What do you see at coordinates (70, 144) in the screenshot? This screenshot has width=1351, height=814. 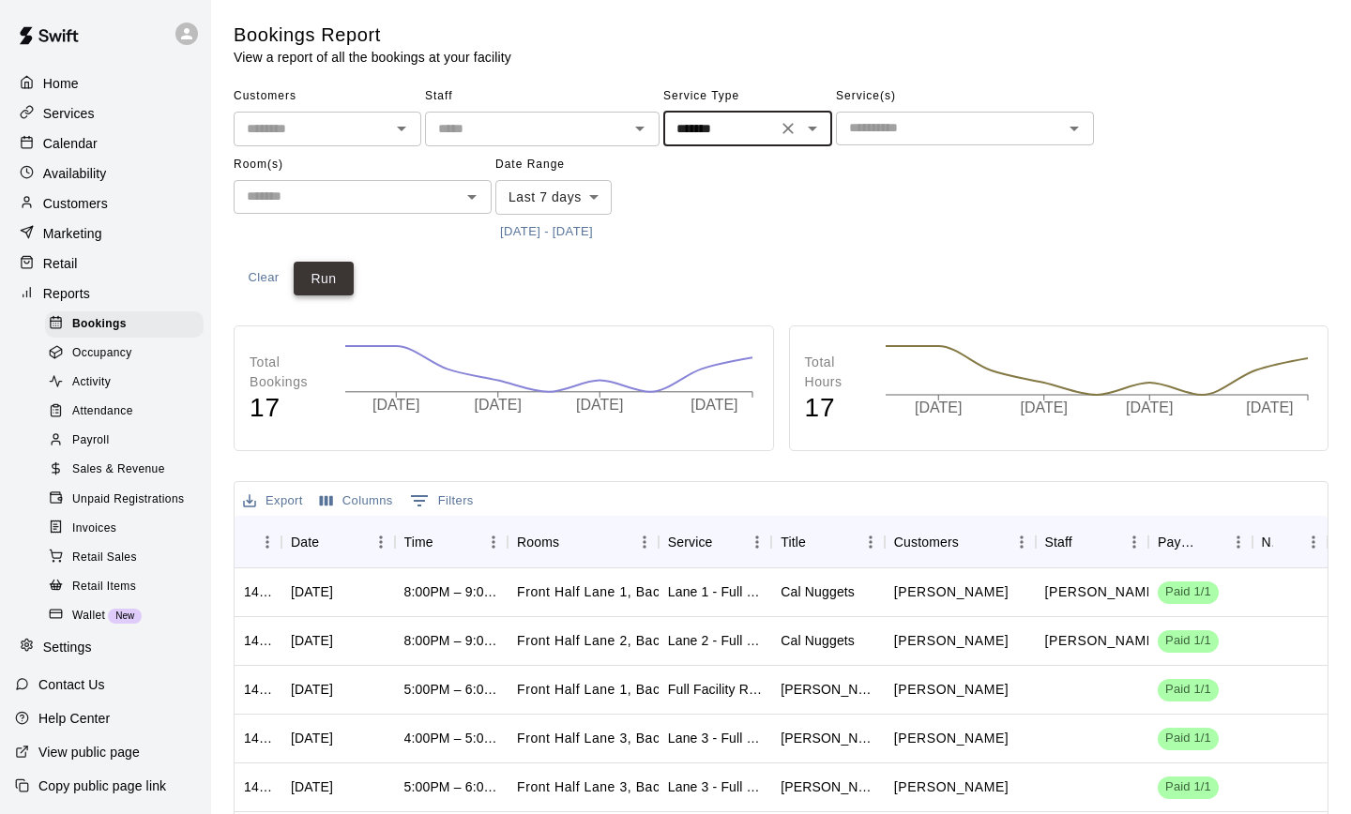 I see `p: Calendar` at bounding box center [70, 144].